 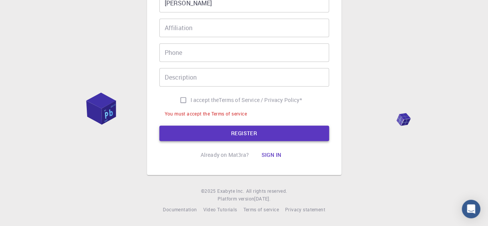 I want to click on a: Terms of service, so click(x=261, y=209).